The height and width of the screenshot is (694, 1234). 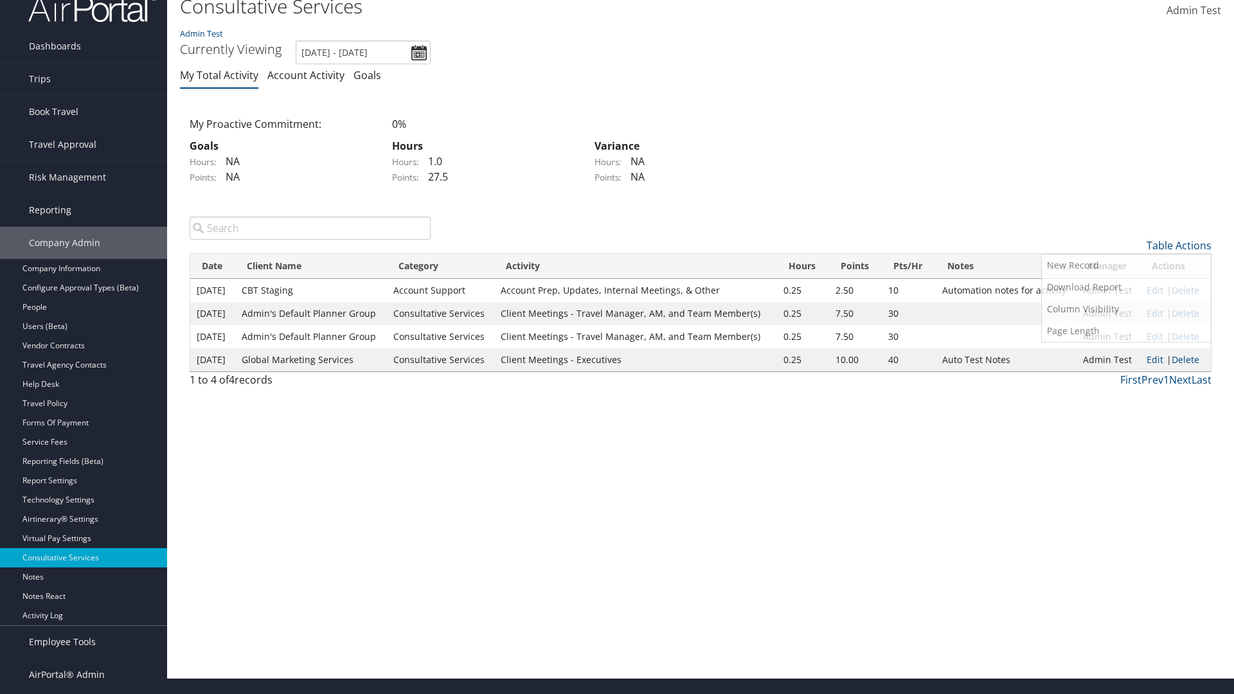 I want to click on span: Book Travel, so click(x=53, y=112).